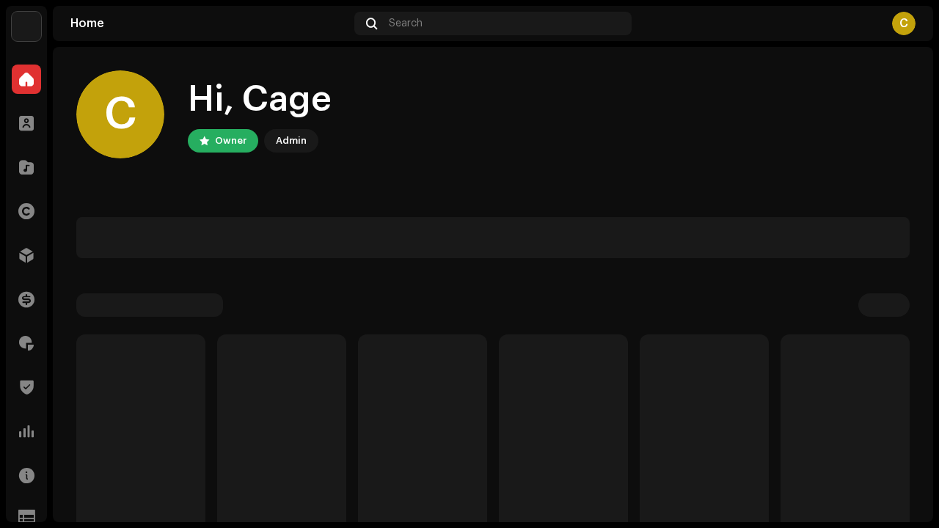 Image resolution: width=939 pixels, height=528 pixels. What do you see at coordinates (26, 26) in the screenshot?
I see `img: 3bdc119d-ef2f-4d41-acde-c0e9095fc35a` at bounding box center [26, 26].